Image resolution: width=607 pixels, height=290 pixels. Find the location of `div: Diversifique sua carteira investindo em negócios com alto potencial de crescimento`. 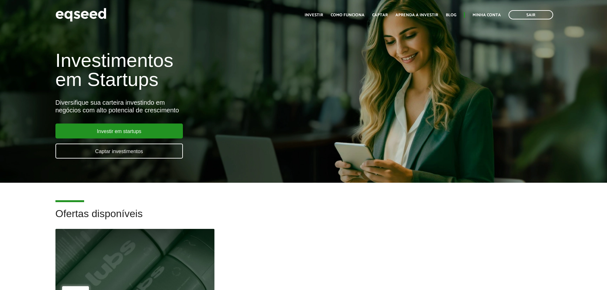

div: Diversifique sua carteira investindo em negócios com alto potencial de crescimento is located at coordinates (202, 106).